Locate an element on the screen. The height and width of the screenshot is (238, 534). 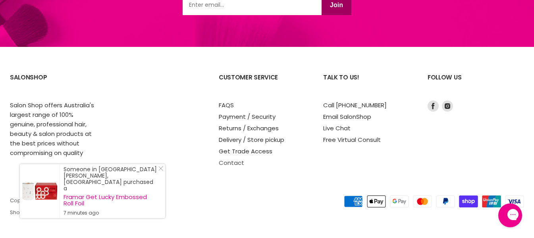
h2: SalonShop is located at coordinates (54, 84).